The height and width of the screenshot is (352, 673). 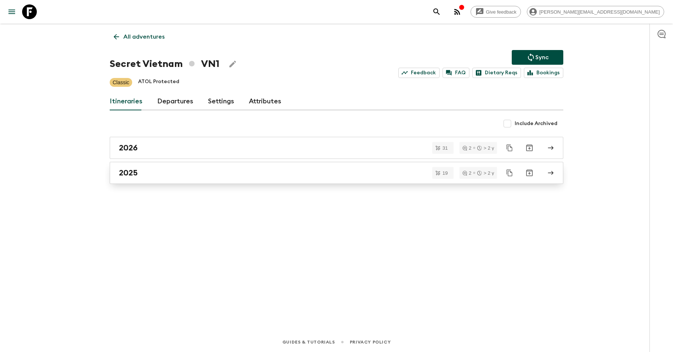 What do you see at coordinates (175, 102) in the screenshot?
I see `a: Departures` at bounding box center [175, 102].